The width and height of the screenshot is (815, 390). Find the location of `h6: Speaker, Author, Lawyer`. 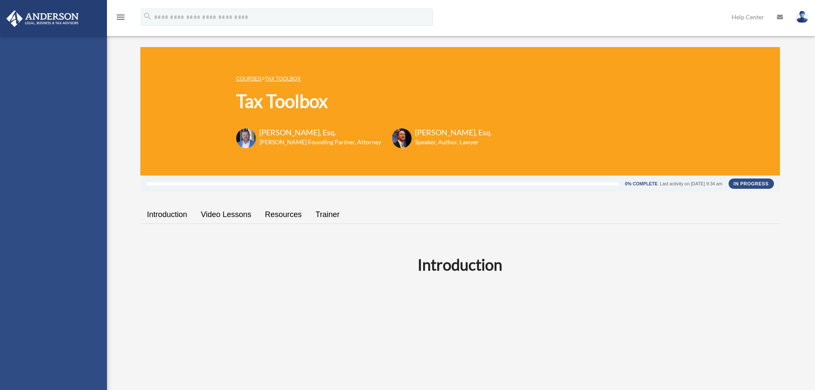

h6: Speaker, Author, Lawyer is located at coordinates (448, 142).